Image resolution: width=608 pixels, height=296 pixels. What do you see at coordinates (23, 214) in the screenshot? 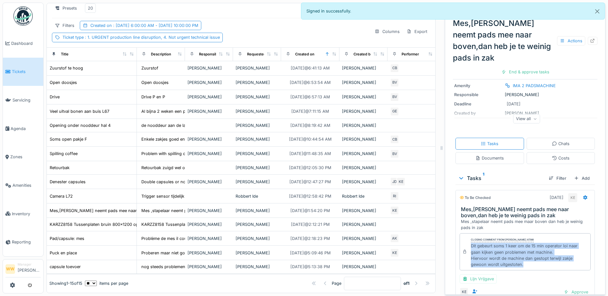
I see `a: Inventory` at bounding box center [23, 214].